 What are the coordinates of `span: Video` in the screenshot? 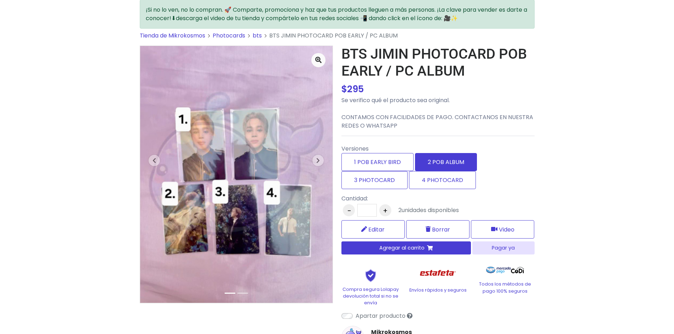 It's located at (507, 230).